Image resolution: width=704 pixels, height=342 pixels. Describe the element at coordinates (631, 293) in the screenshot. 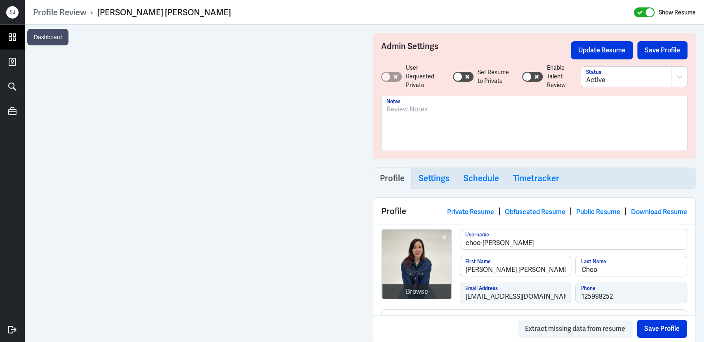

I see `input: Phone` at that location.